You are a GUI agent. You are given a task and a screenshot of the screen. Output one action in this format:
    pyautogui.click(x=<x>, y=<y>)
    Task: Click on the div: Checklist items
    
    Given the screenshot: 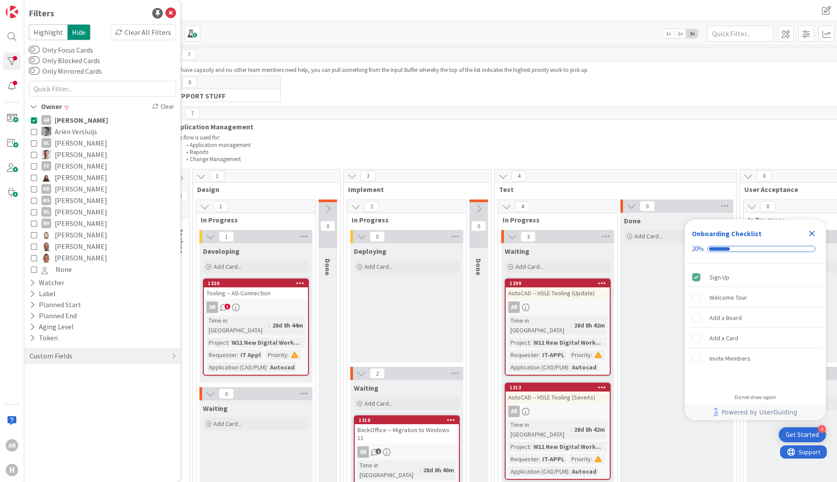 What is the action you would take?
    pyautogui.click(x=755, y=325)
    